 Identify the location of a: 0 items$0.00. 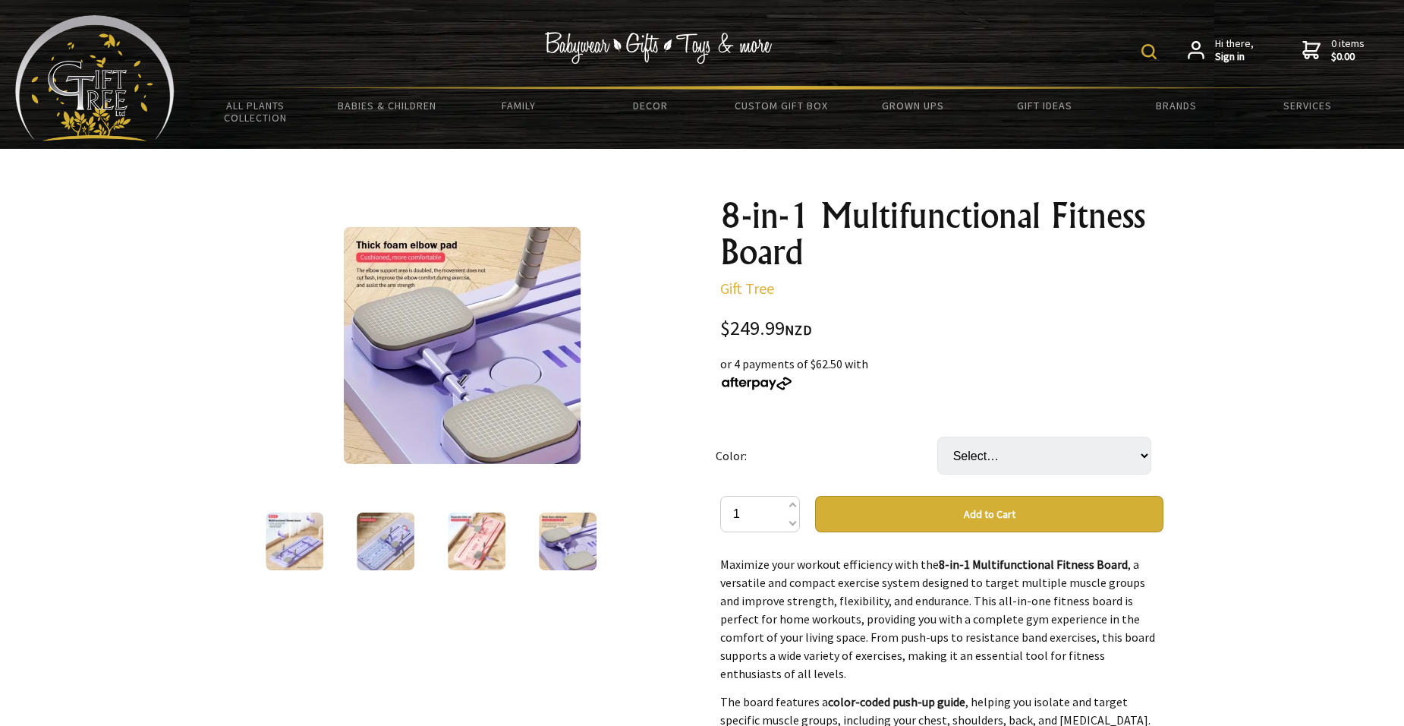
(1334, 50).